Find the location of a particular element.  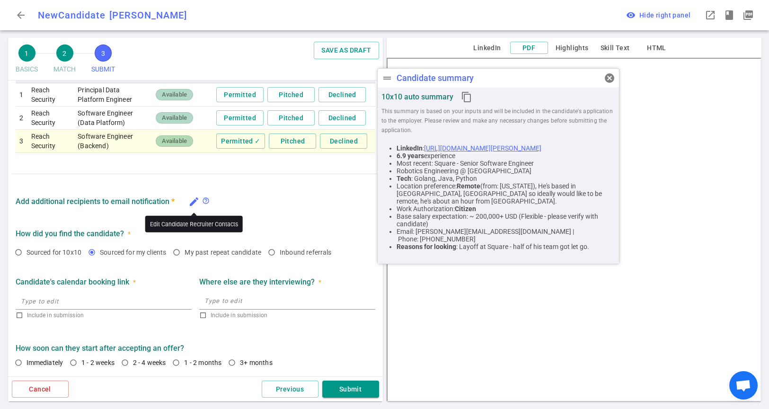

span: help_outline is located at coordinates (206, 201).